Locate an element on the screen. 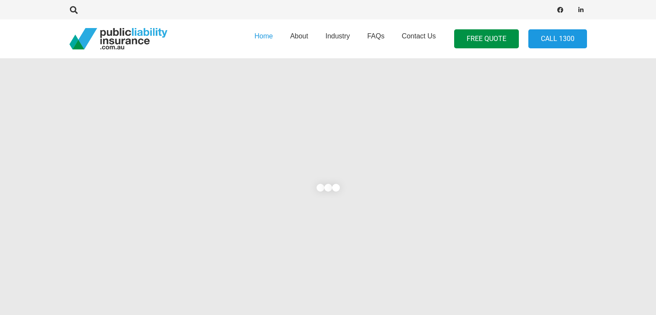  span: Contact Us is located at coordinates (418, 36).